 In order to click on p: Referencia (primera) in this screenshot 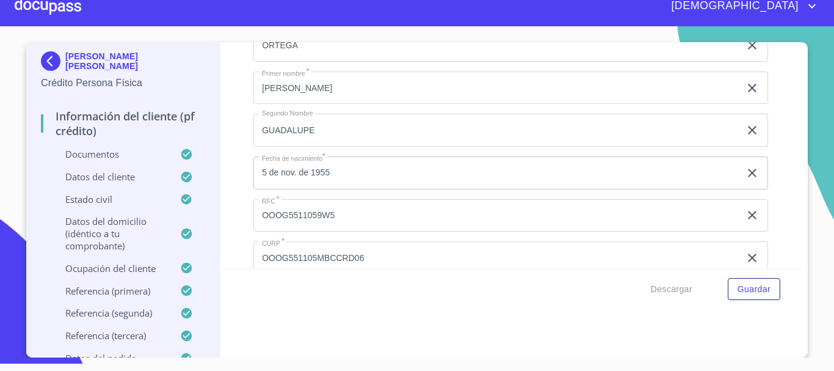, I will do `click(111, 291)`.